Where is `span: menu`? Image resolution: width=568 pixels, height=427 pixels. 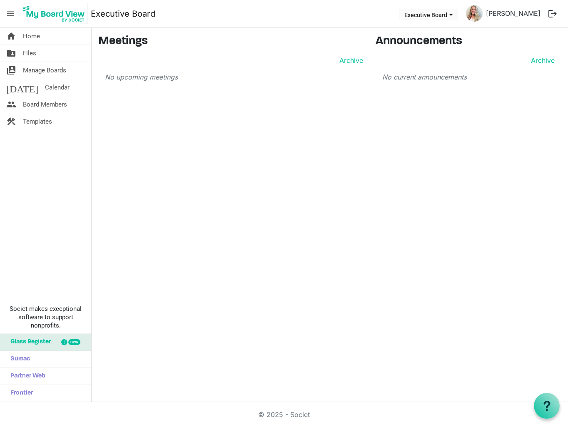
span: menu is located at coordinates (10, 14).